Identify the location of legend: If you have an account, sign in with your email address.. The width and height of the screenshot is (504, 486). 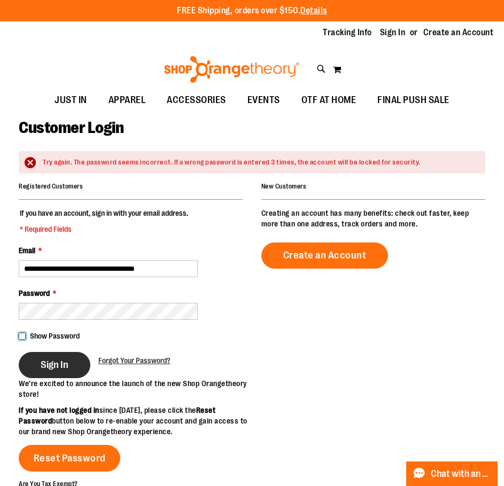
(104, 221).